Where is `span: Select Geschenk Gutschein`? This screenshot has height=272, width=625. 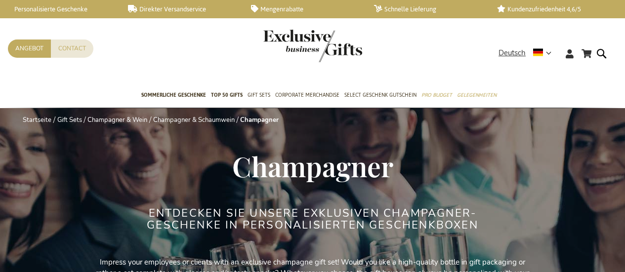 span: Select Geschenk Gutschein is located at coordinates (381, 95).